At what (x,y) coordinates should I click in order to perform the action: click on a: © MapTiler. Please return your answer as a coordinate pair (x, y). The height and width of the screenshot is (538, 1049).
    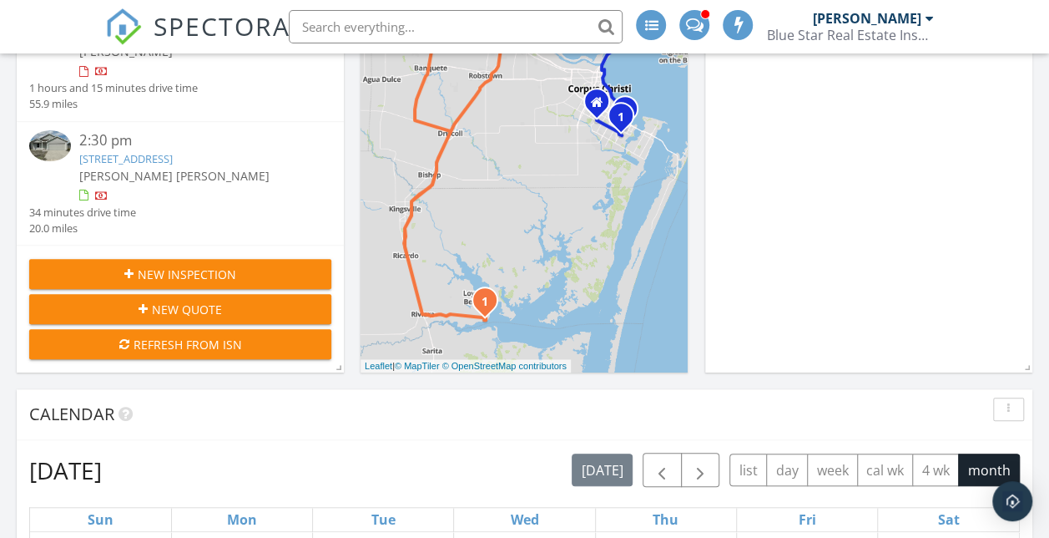
    Looking at the image, I should click on (417, 366).